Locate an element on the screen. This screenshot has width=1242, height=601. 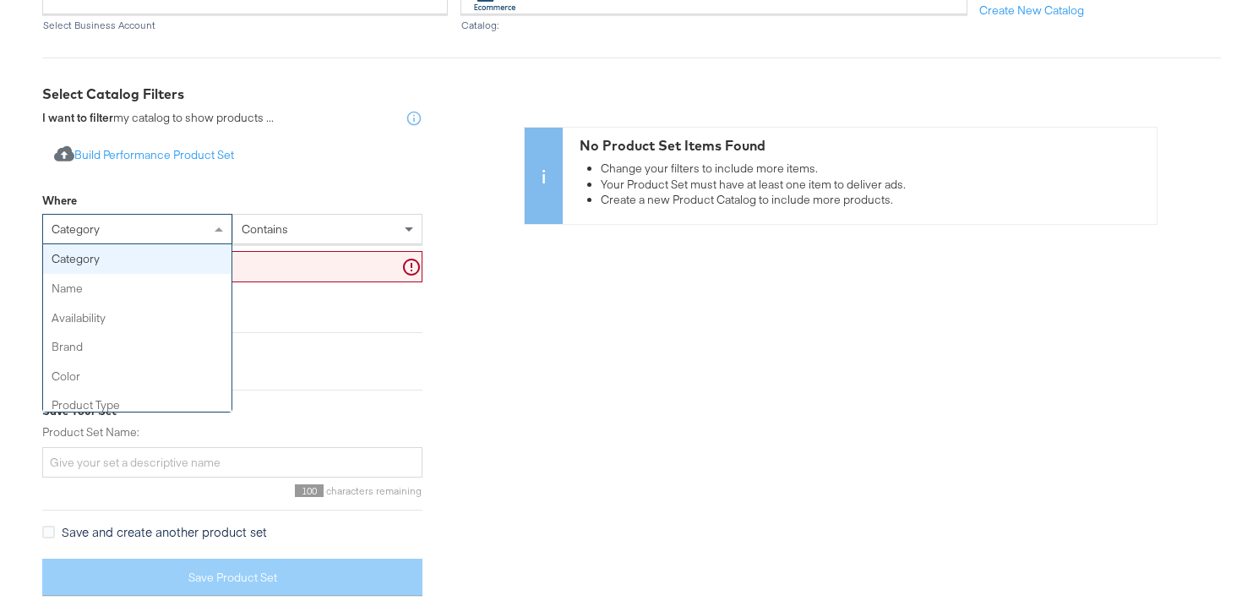
div: Save Your Set is located at coordinates (232, 411).